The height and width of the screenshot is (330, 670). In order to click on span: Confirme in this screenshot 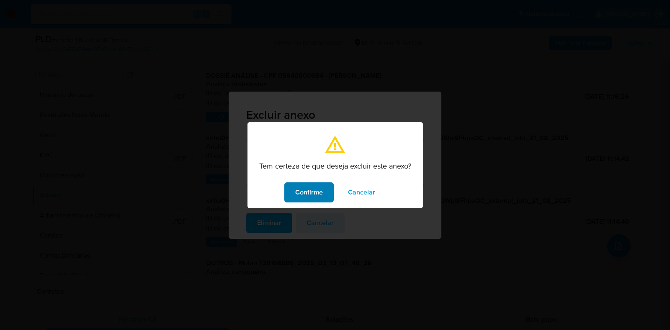, I will do `click(309, 193)`.